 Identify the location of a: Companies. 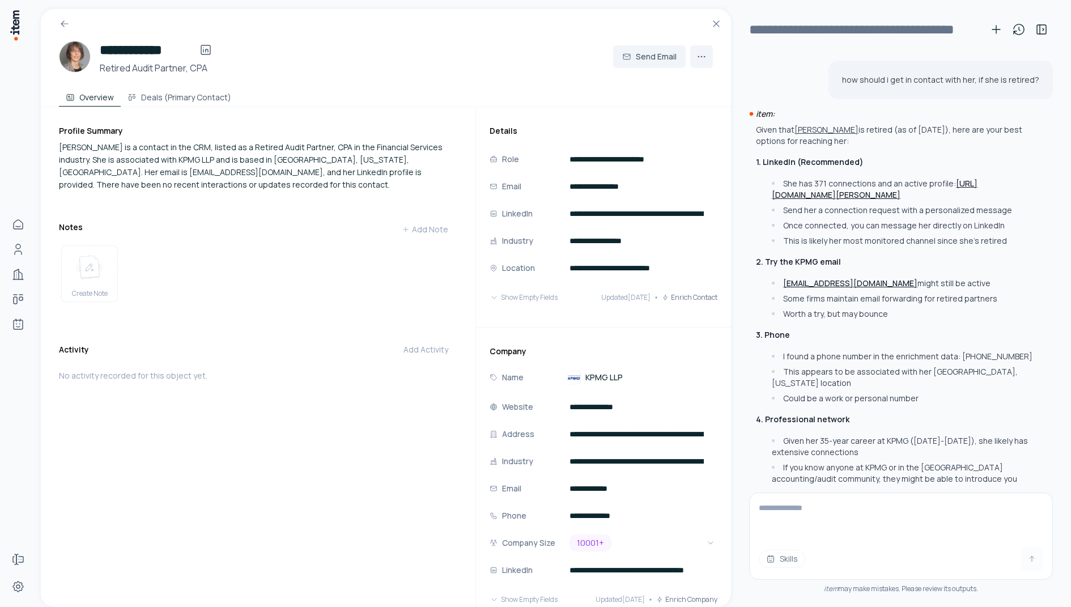
(18, 274).